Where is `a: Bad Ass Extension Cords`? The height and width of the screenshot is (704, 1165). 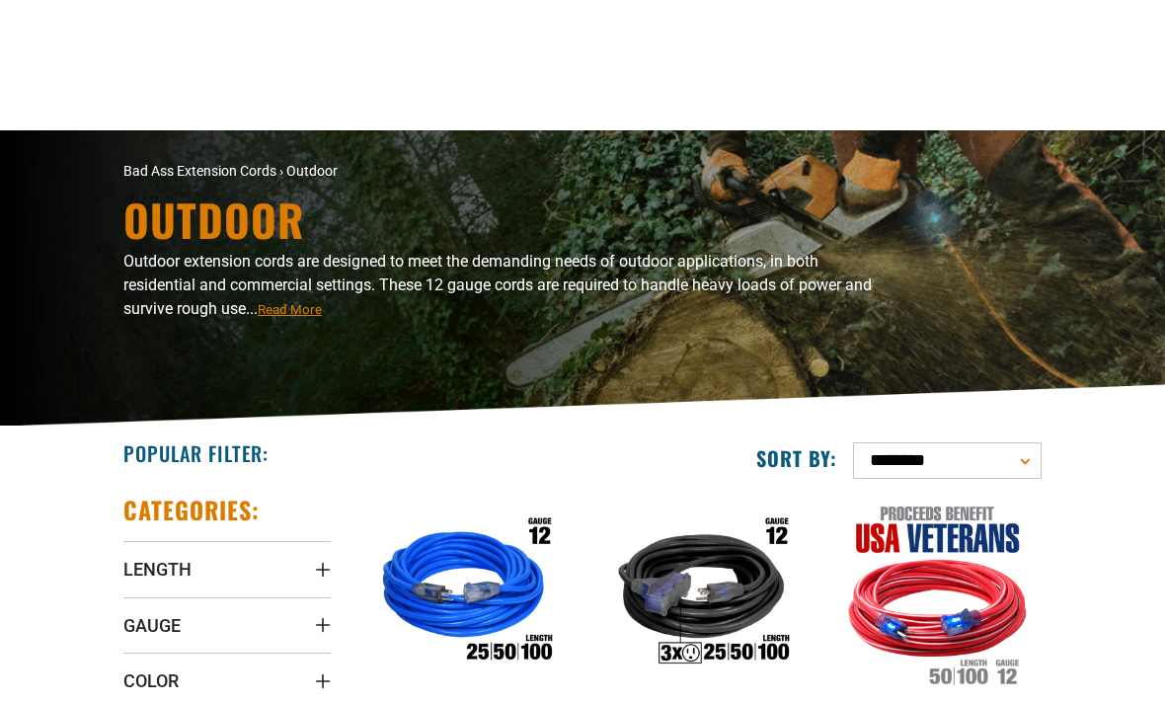
a: Bad Ass Extension Cords is located at coordinates (199, 171).